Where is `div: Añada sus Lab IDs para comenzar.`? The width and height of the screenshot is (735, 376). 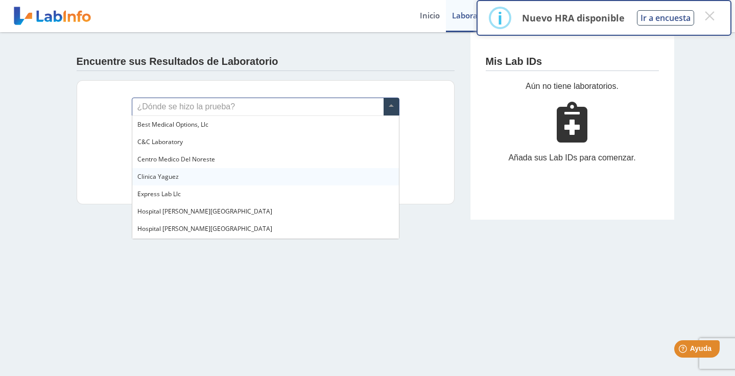 div: Añada sus Lab IDs para comenzar. is located at coordinates (572, 158).